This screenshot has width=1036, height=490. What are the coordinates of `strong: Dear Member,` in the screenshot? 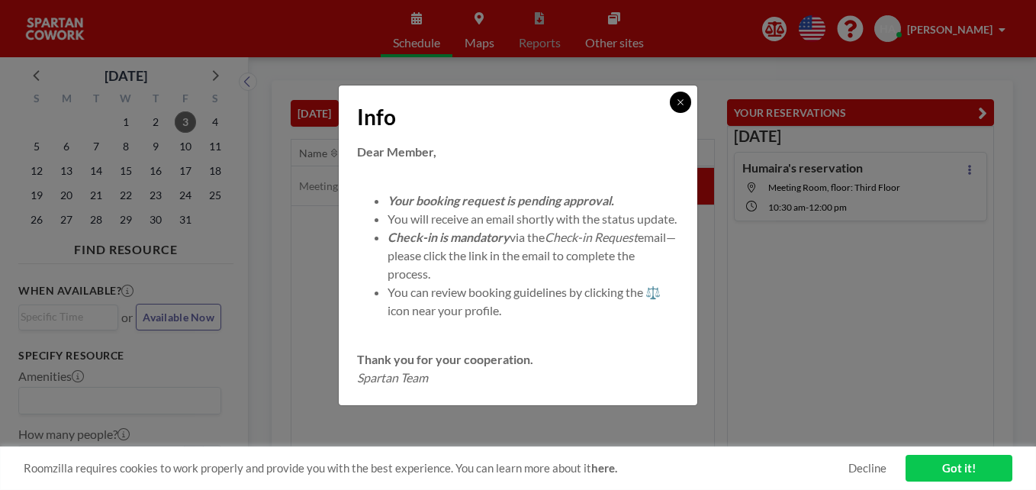 It's located at (397, 151).